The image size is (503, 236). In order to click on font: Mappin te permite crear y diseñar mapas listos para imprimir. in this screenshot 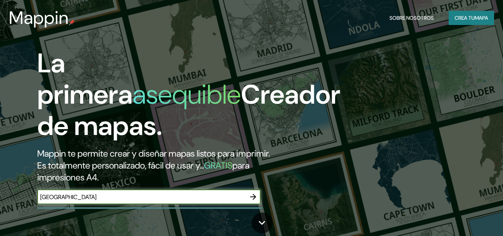, I will do `click(153, 153)`.